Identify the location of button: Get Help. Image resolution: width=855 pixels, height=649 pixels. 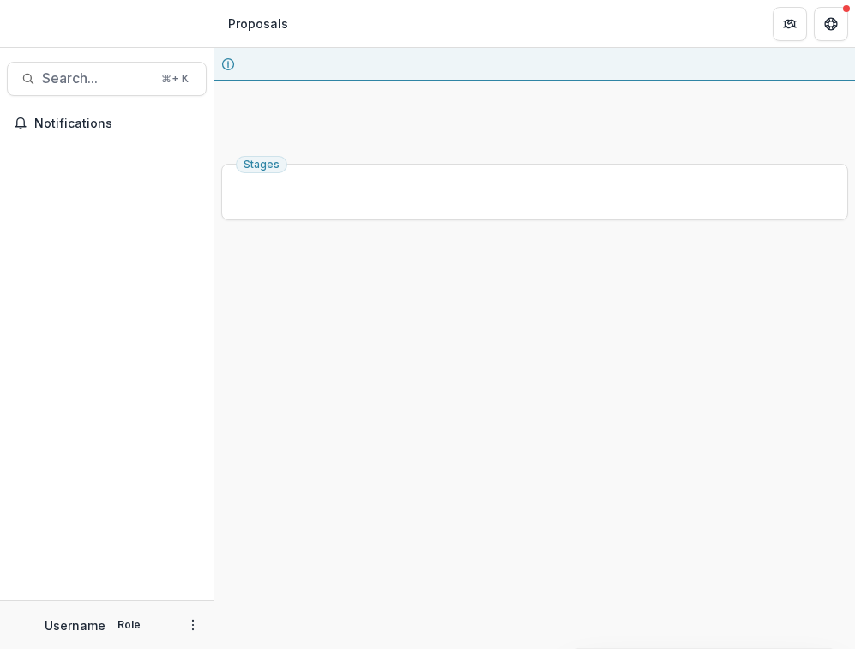
(831, 24).